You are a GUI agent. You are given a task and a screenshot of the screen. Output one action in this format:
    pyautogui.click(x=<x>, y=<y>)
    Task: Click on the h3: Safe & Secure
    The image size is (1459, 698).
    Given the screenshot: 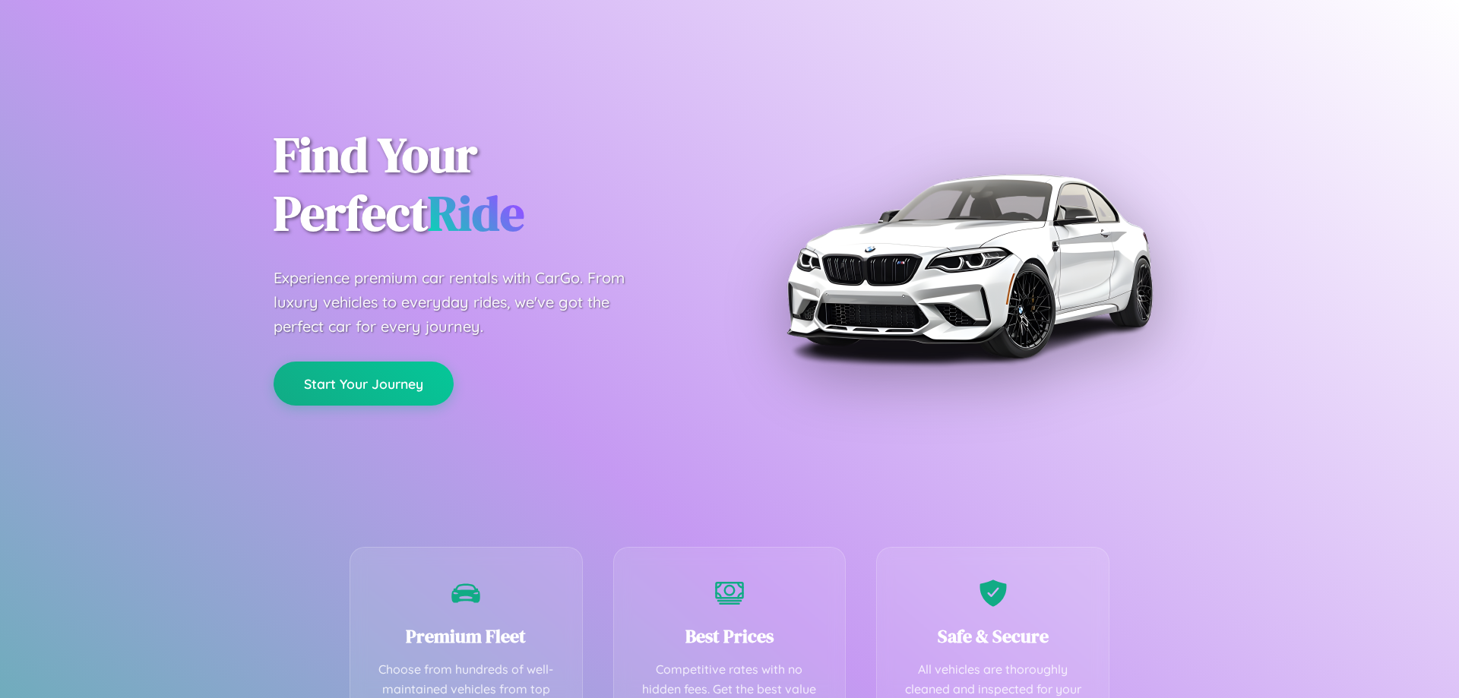 What is the action you would take?
    pyautogui.click(x=993, y=636)
    